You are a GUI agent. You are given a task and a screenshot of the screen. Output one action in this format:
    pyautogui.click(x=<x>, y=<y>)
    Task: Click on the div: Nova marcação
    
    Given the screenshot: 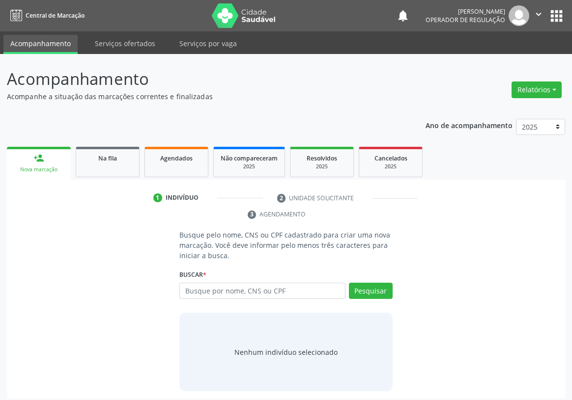 What is the action you would take?
    pyautogui.click(x=39, y=169)
    